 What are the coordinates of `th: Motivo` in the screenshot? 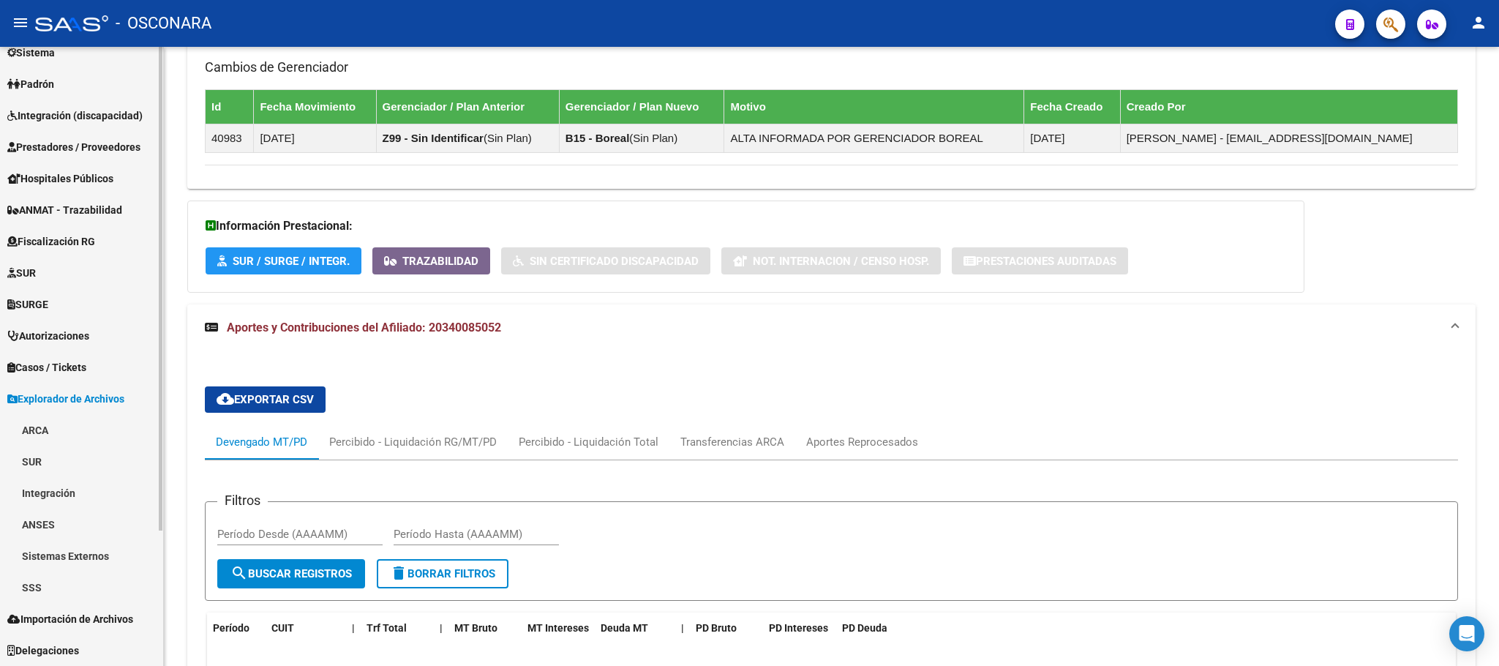 It's located at (874, 106).